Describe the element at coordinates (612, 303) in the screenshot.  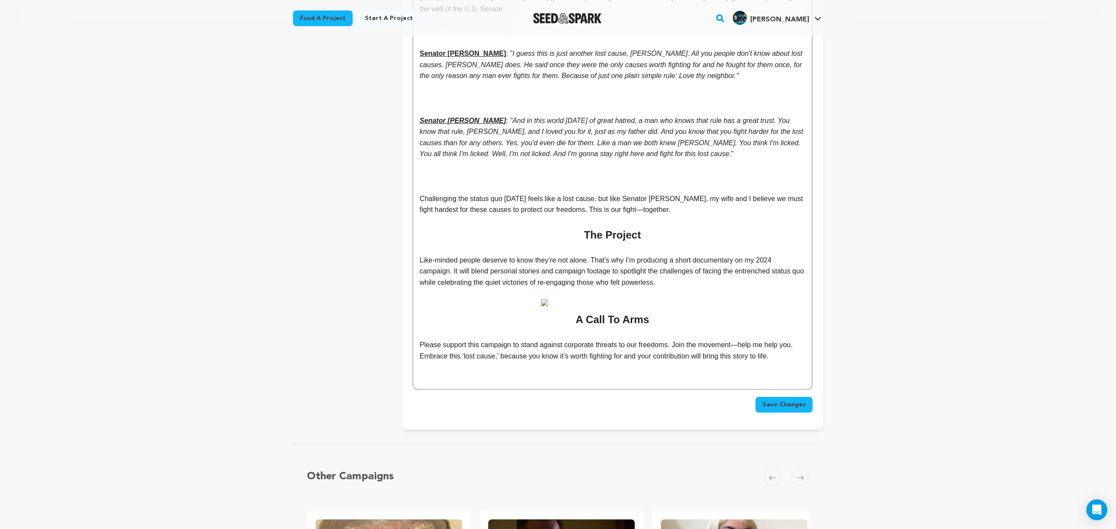
I see `img: 1757446272-Photo-13%20%22Call%20to%20Arms%22.jpg` at that location.